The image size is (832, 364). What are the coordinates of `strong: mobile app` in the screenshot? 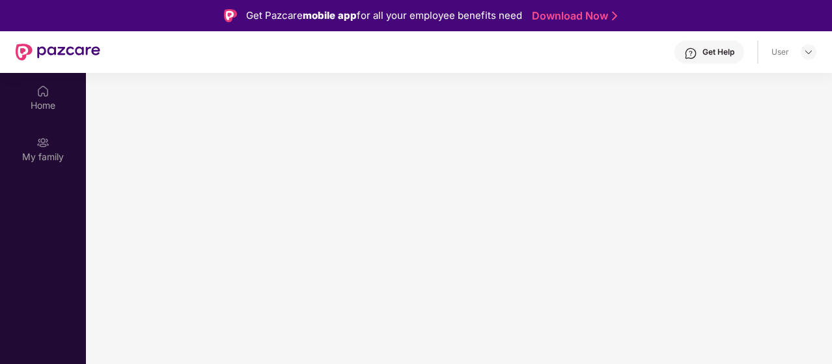 It's located at (329, 15).